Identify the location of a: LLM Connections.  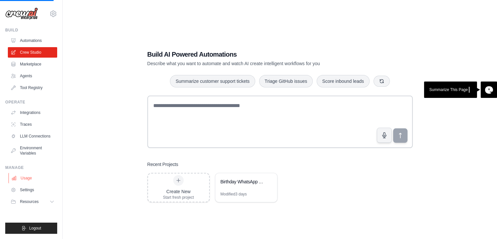
(32, 136).